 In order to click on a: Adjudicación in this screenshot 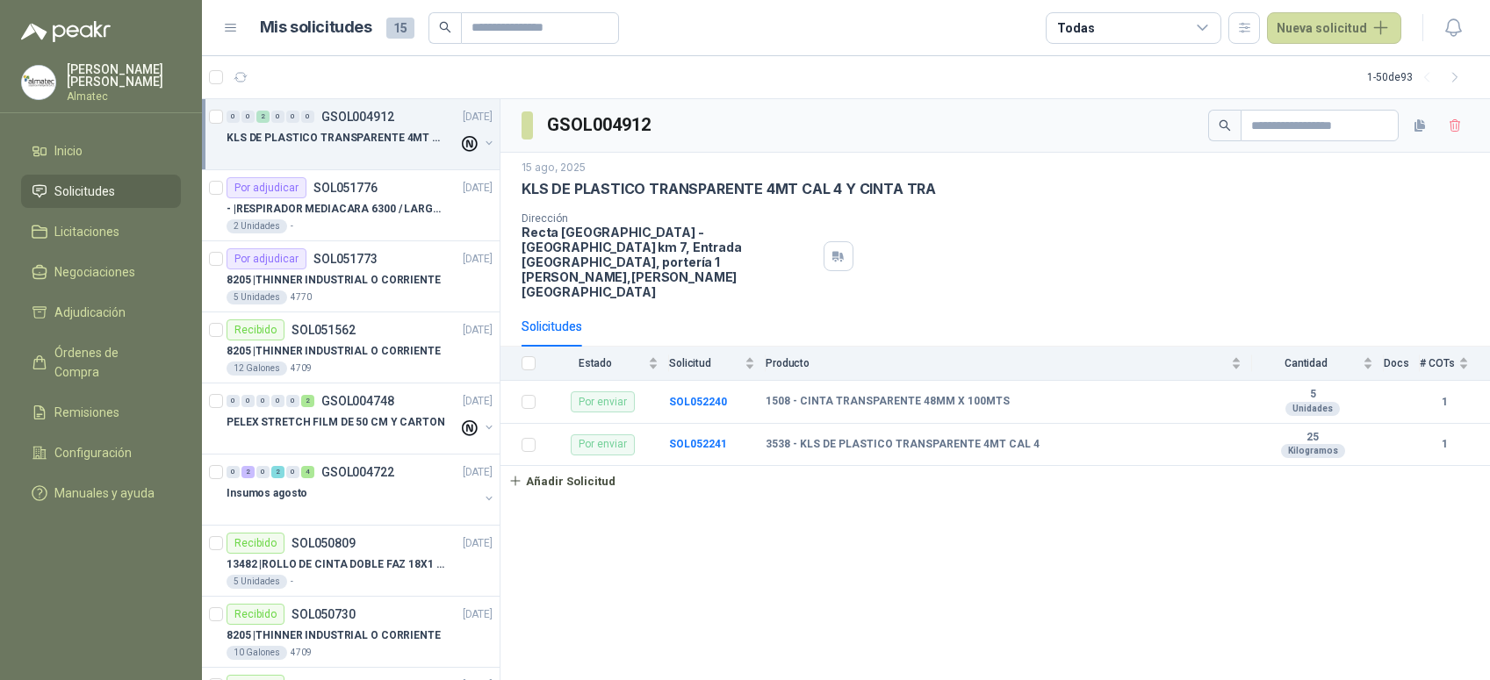, I will do `click(101, 312)`.